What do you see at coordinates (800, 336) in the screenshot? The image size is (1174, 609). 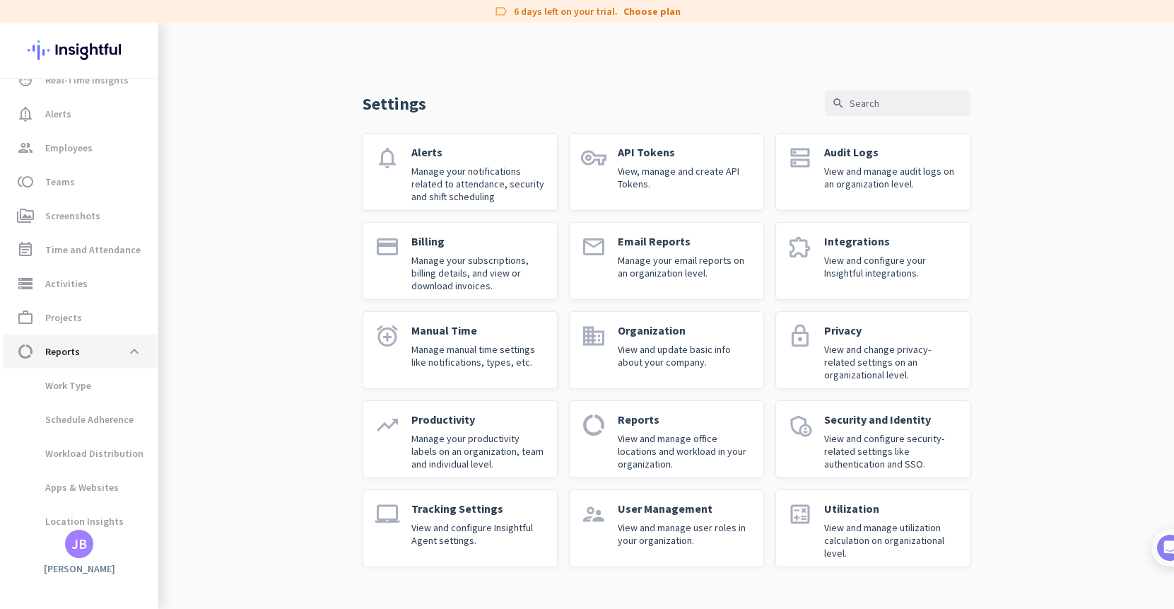 I see `i: lock` at bounding box center [800, 336].